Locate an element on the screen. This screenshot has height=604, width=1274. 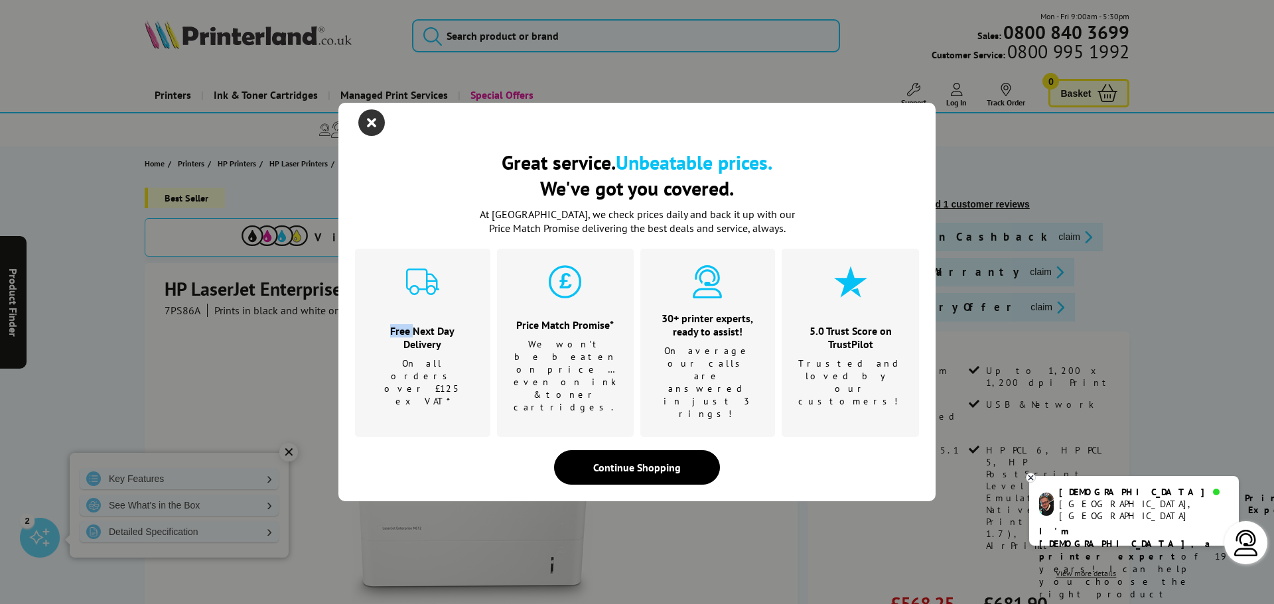
img: price-promise-cyan.svg is located at coordinates (565, 282).